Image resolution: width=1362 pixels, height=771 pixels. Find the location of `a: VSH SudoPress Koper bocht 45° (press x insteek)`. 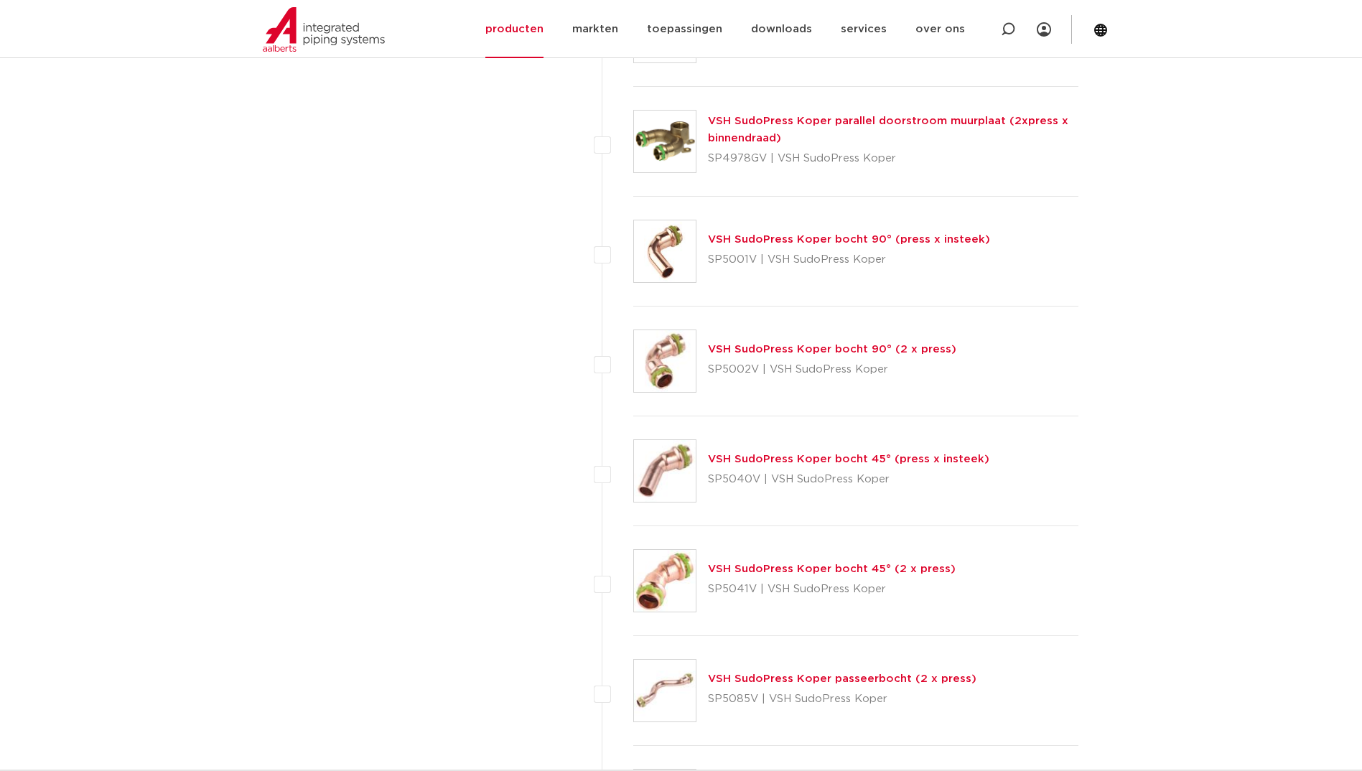

a: VSH SudoPress Koper bocht 45° (press x insteek) is located at coordinates (849, 459).